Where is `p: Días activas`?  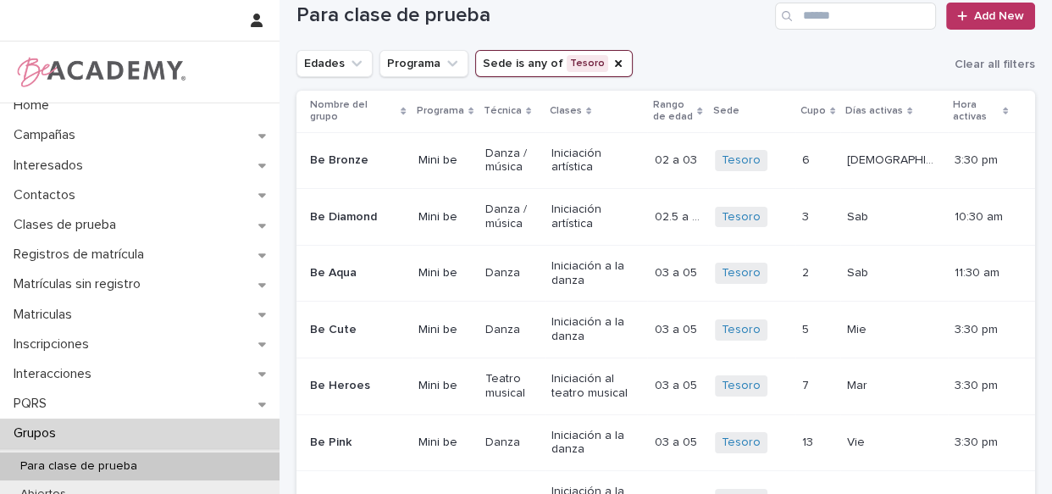 p: Días activas is located at coordinates (874, 111).